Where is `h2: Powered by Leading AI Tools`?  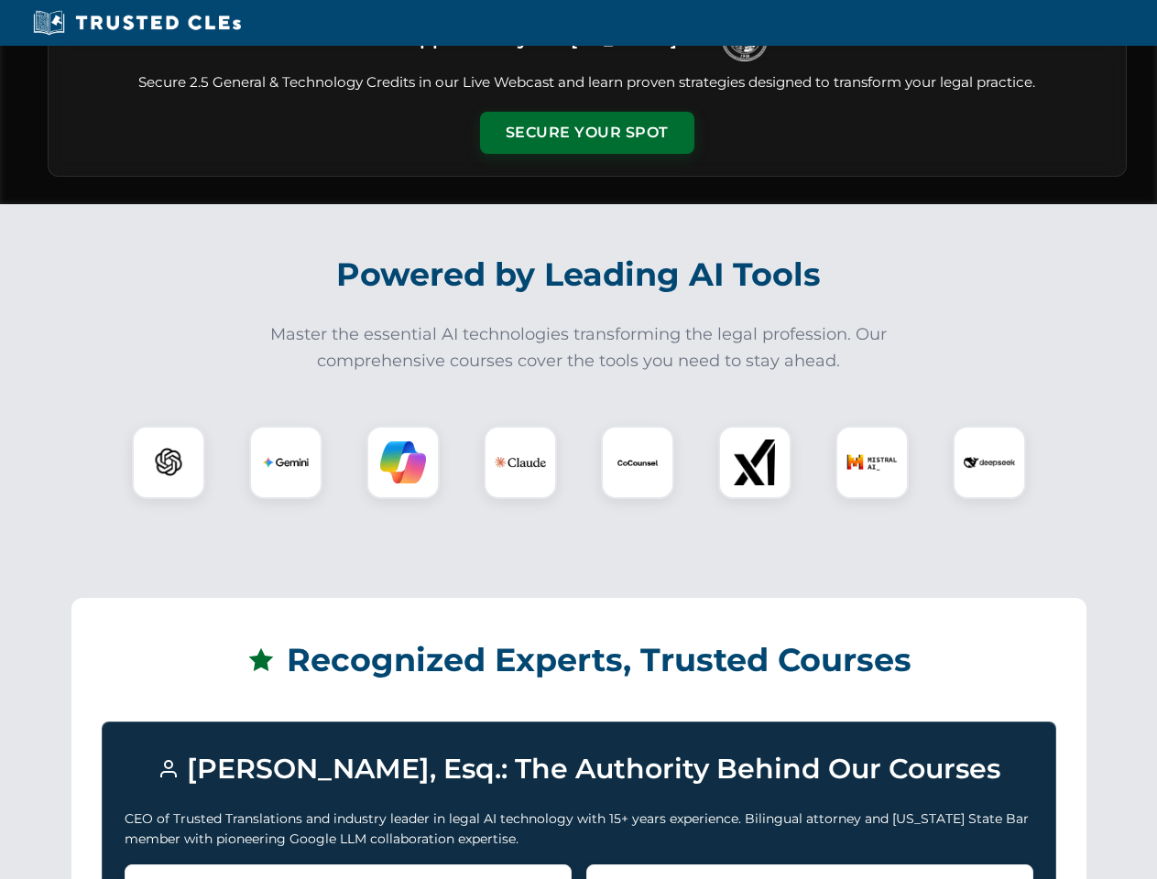
h2: Powered by Leading AI Tools is located at coordinates (579, 275).